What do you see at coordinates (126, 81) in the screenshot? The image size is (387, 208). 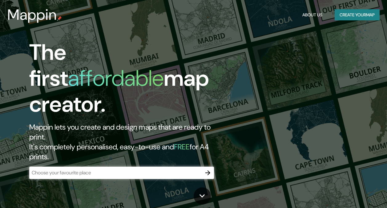 I see `h1: The first map creator.` at bounding box center [126, 81].